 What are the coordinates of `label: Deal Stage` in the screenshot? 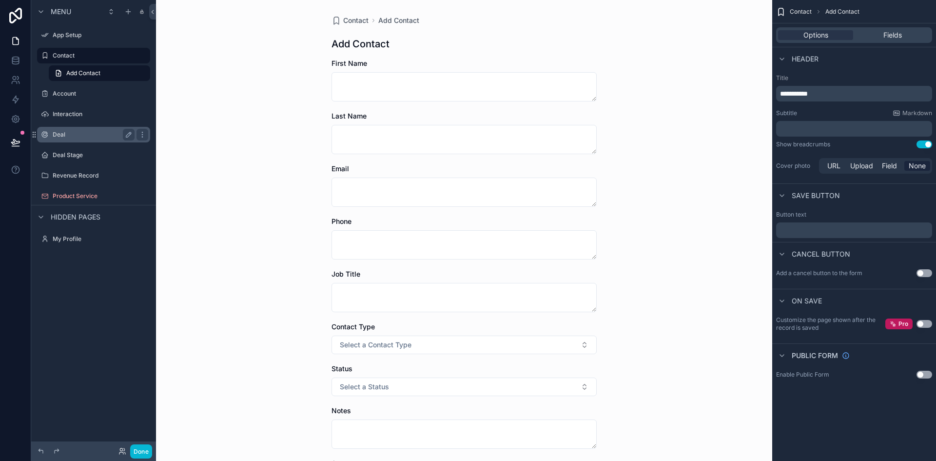 It's located at (100, 155).